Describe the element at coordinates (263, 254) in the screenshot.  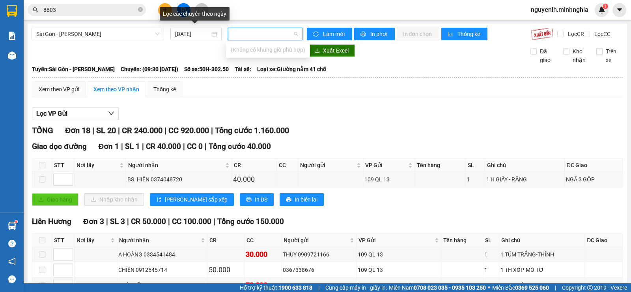
I see `div: 30.000` at that location.